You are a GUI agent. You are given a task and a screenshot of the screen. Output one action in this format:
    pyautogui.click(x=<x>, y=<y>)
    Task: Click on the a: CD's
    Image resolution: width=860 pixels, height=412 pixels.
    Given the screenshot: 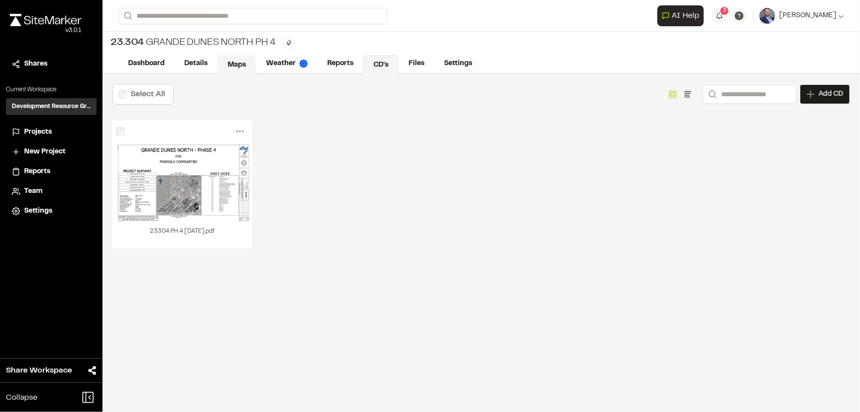 What is the action you would take?
    pyautogui.click(x=381, y=65)
    